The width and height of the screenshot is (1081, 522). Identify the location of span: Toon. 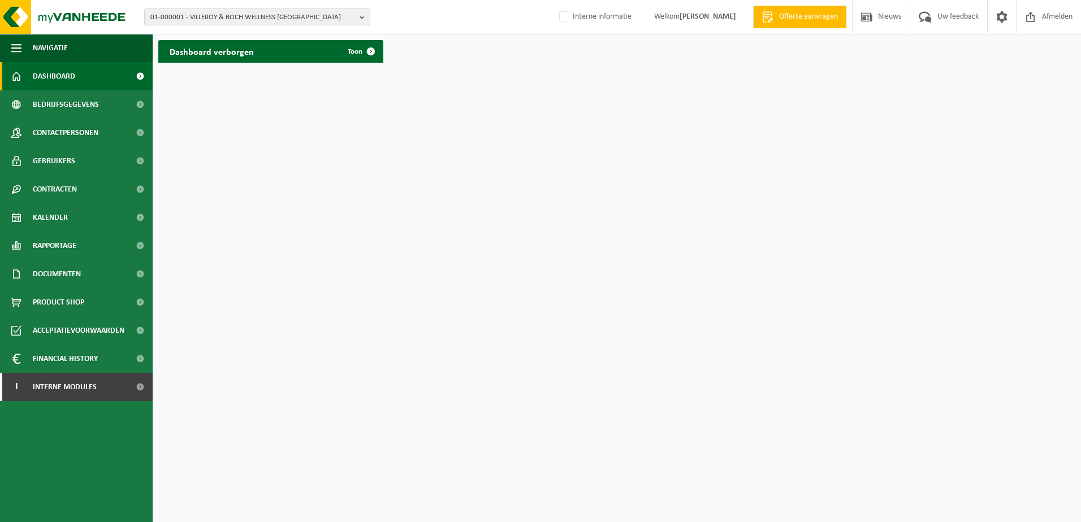
(355, 51).